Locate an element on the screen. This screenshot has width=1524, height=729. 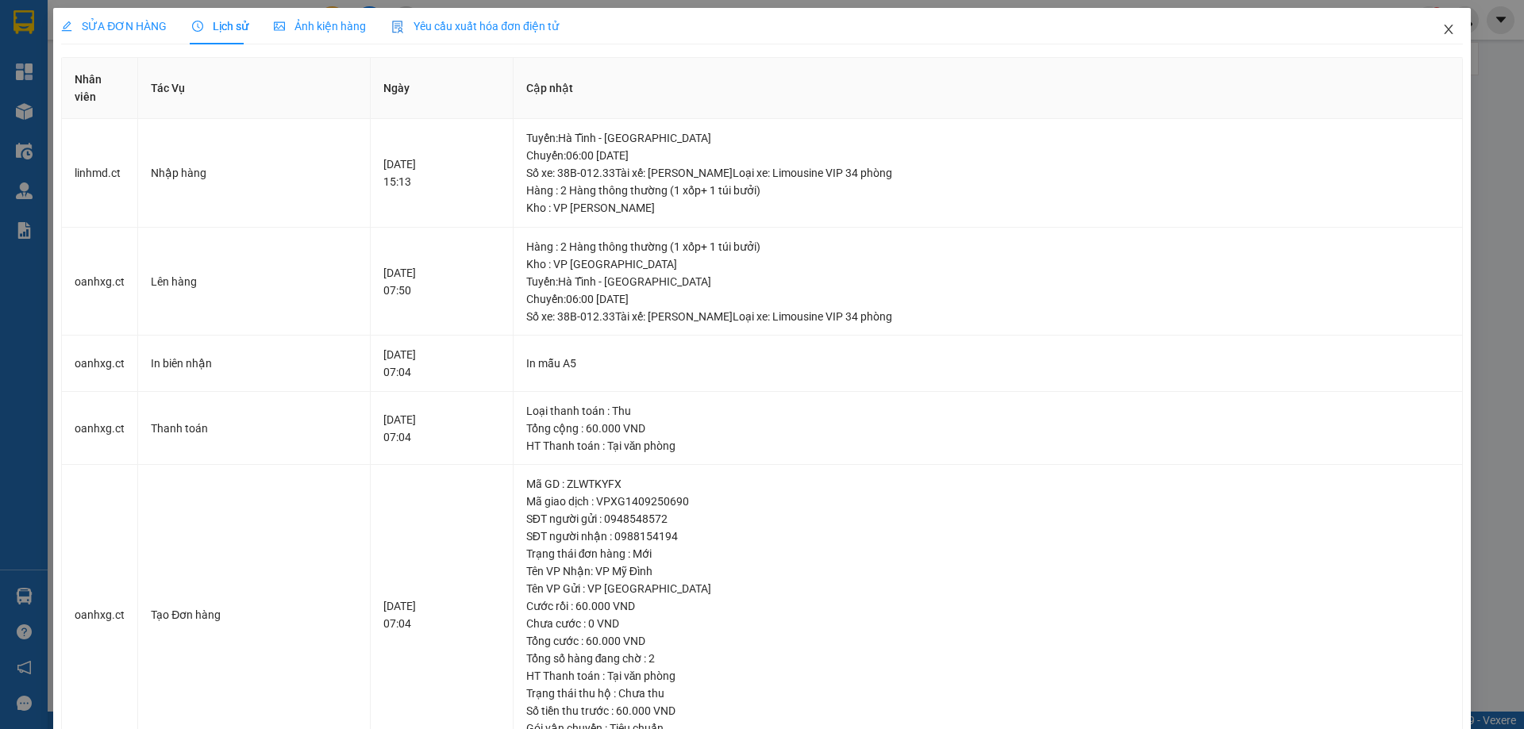
button: Close is located at coordinates (1449, 30).